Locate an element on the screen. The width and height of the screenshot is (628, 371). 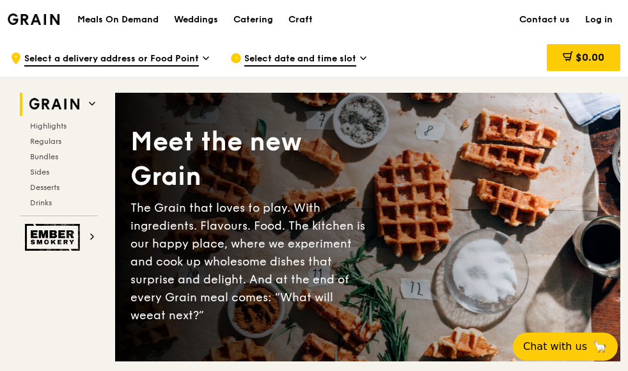
a: Contact us is located at coordinates (544, 20).